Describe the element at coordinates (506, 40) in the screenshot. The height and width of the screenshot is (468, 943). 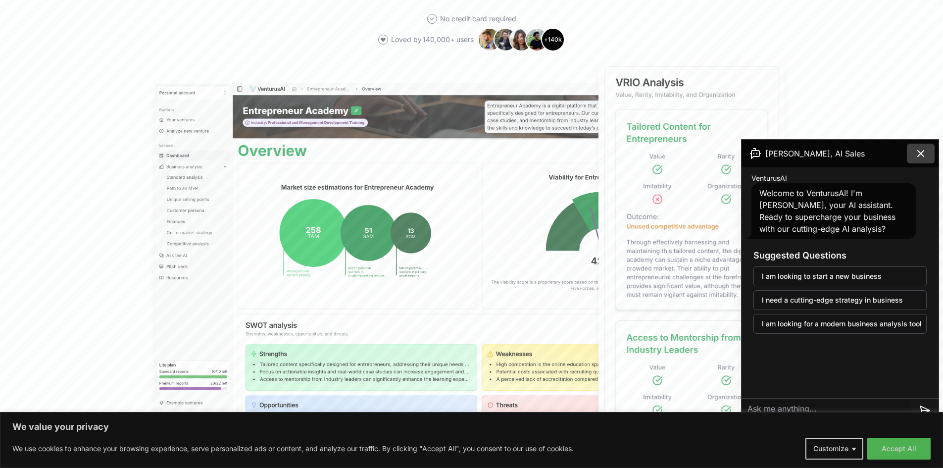
I see `img: Avatar 2` at that location.